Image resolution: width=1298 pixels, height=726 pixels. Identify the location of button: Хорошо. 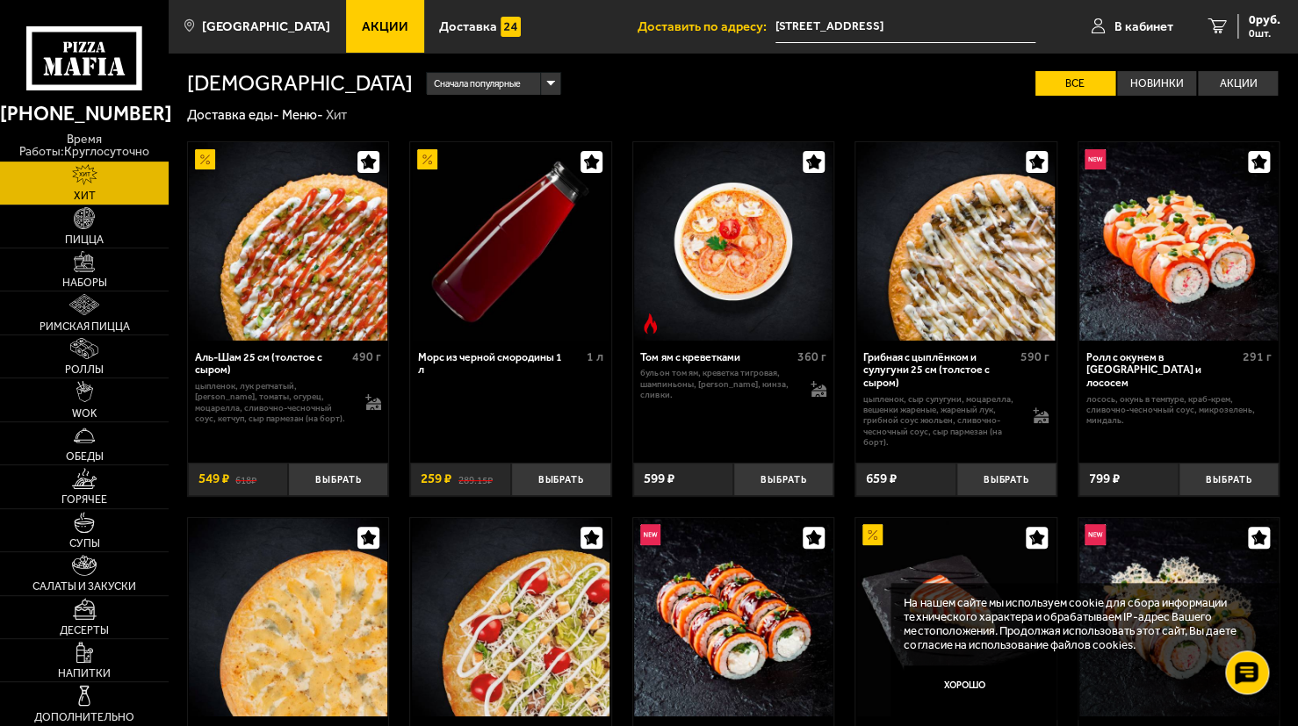
(964, 686).